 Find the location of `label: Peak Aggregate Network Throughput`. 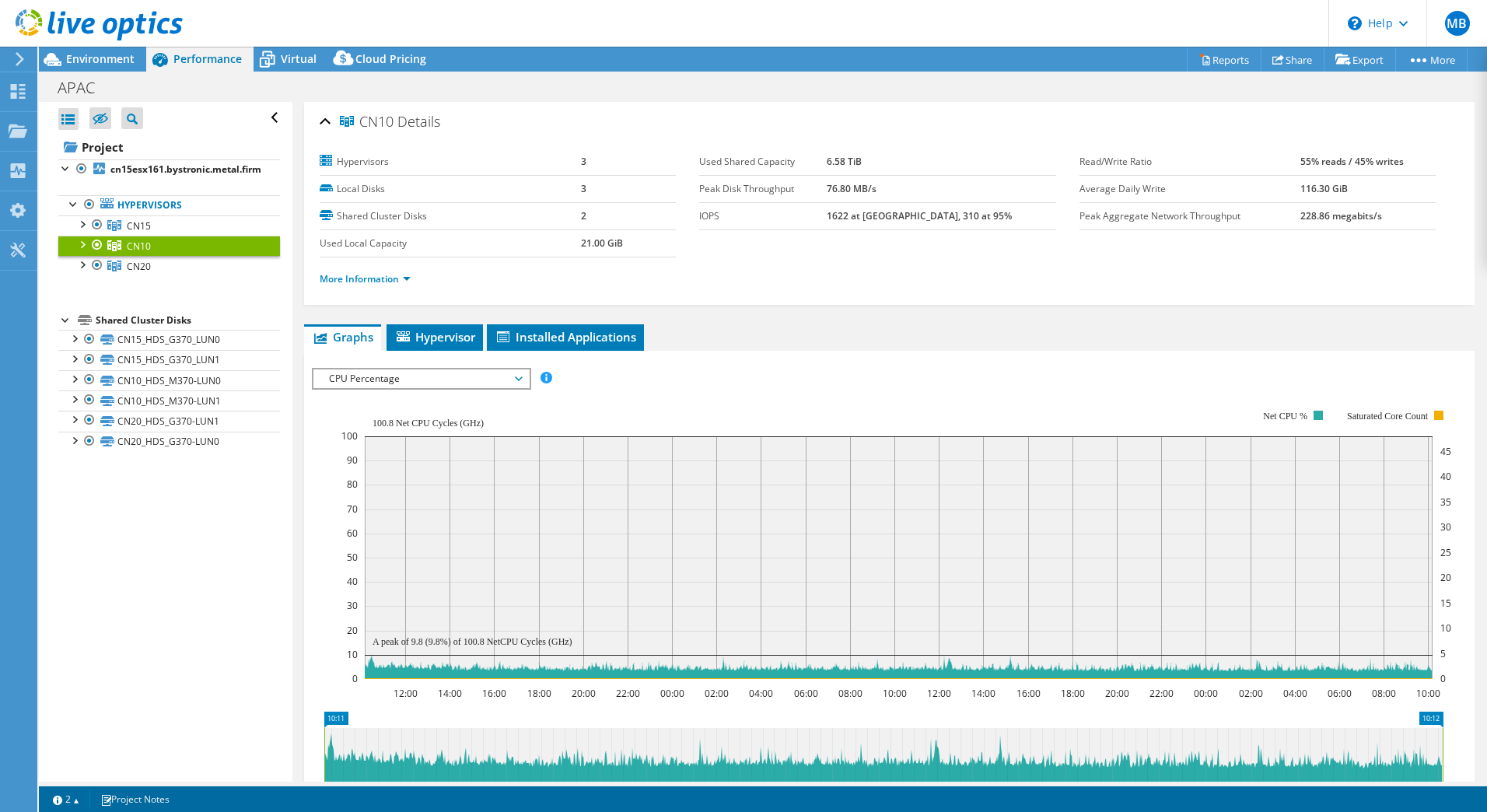

label: Peak Aggregate Network Throughput is located at coordinates (1190, 216).